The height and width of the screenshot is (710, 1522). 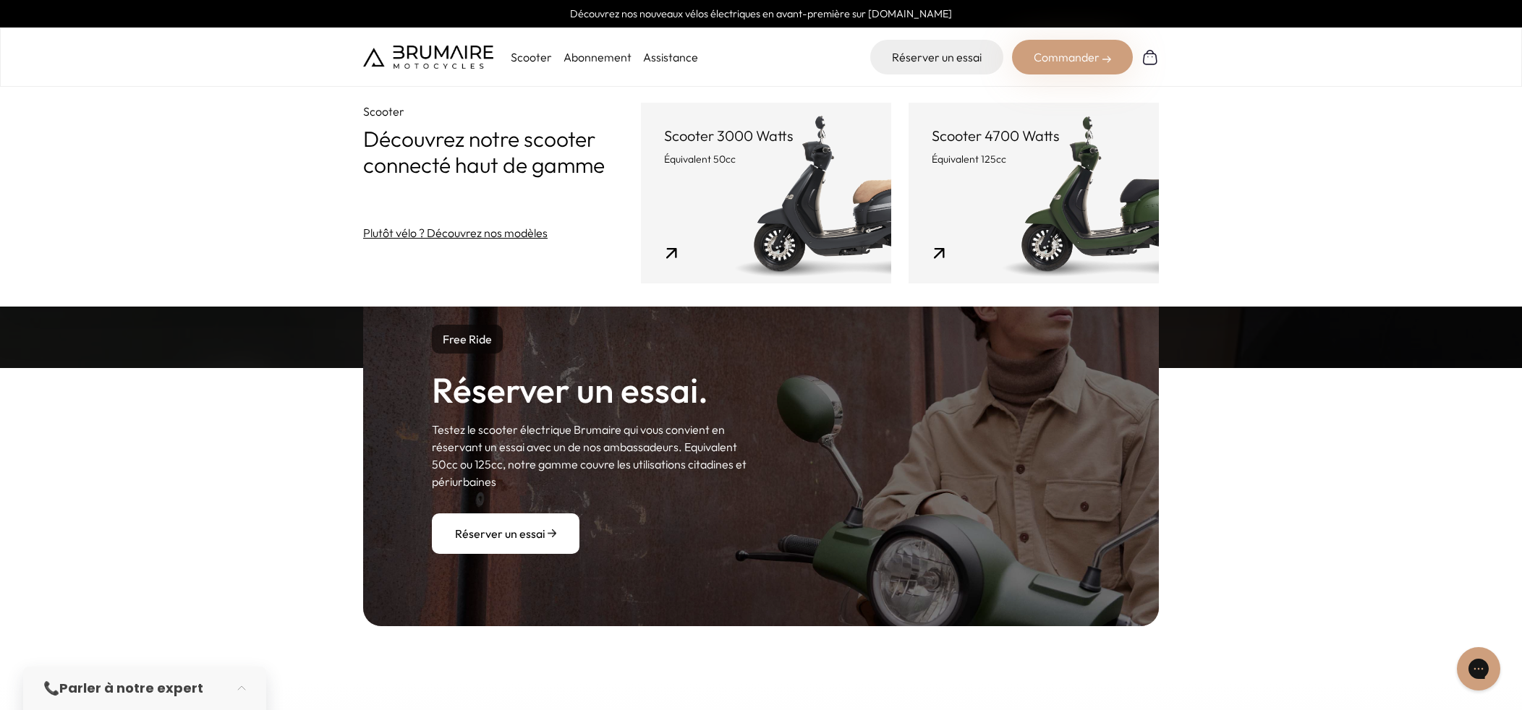 I want to click on p: Scooter 4700 Watts, so click(x=1034, y=136).